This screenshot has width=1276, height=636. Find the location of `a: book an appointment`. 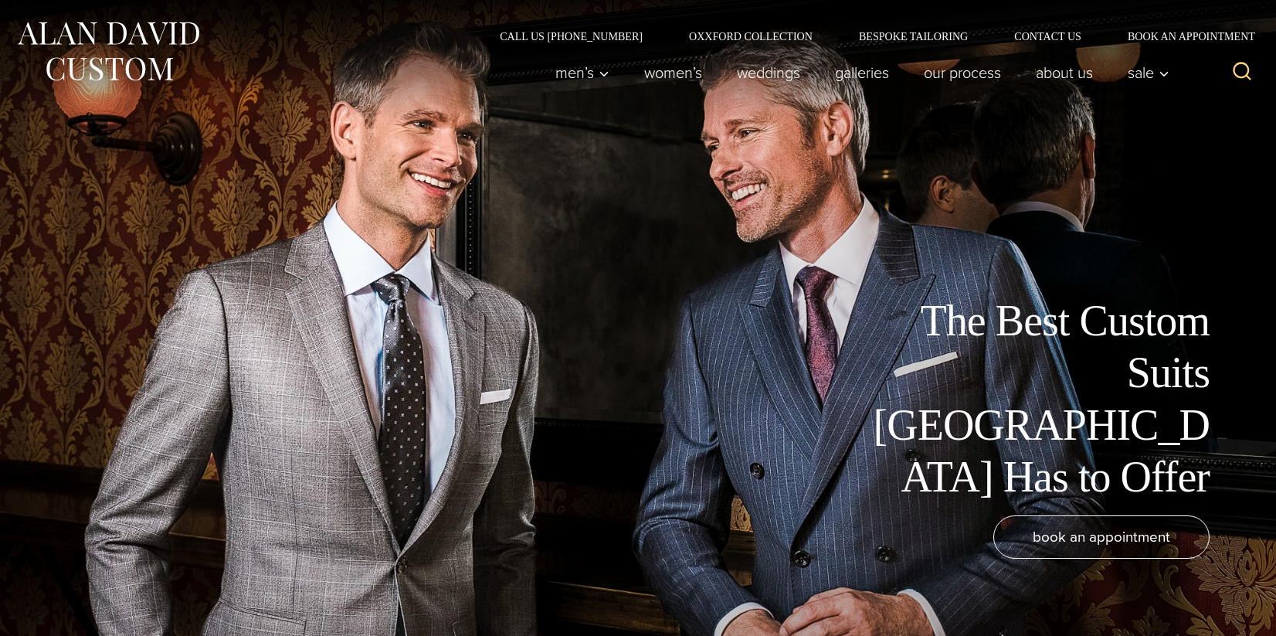

a: book an appointment is located at coordinates (1102, 537).